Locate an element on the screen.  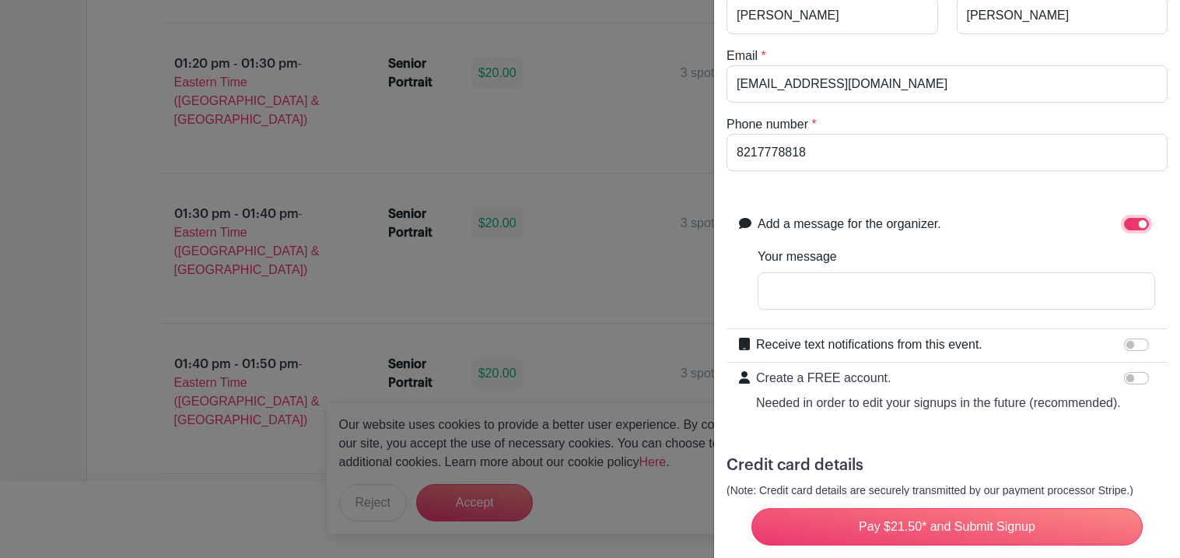
label: Your message is located at coordinates (797, 257).